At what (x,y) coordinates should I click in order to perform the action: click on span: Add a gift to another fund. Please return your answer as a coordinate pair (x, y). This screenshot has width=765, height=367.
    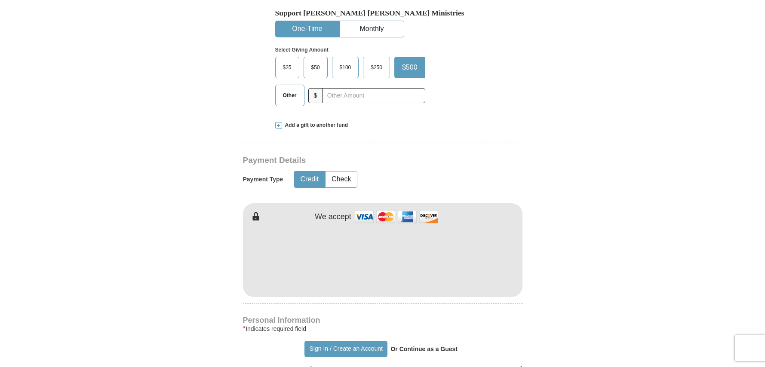
    Looking at the image, I should click on (315, 125).